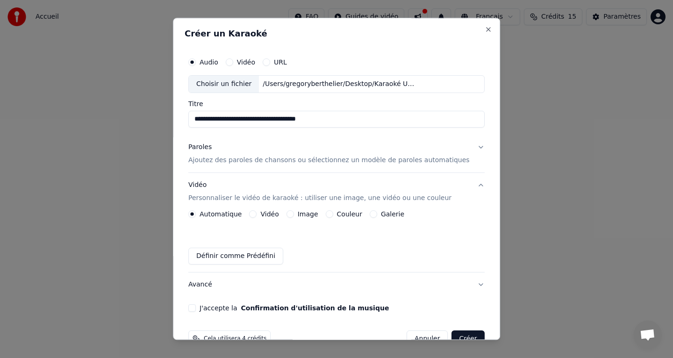  What do you see at coordinates (308, 214) in the screenshot?
I see `label: Image` at bounding box center [308, 214].